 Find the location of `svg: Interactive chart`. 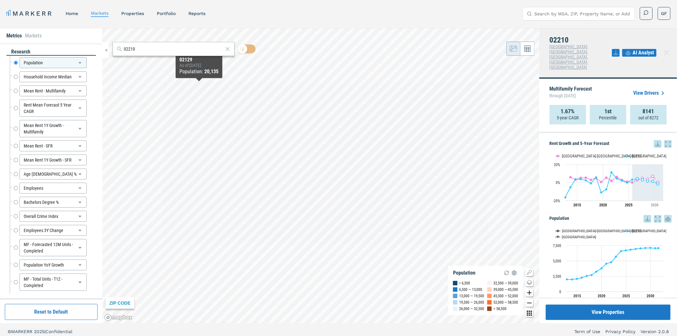

svg: Interactive chart is located at coordinates (608, 263).